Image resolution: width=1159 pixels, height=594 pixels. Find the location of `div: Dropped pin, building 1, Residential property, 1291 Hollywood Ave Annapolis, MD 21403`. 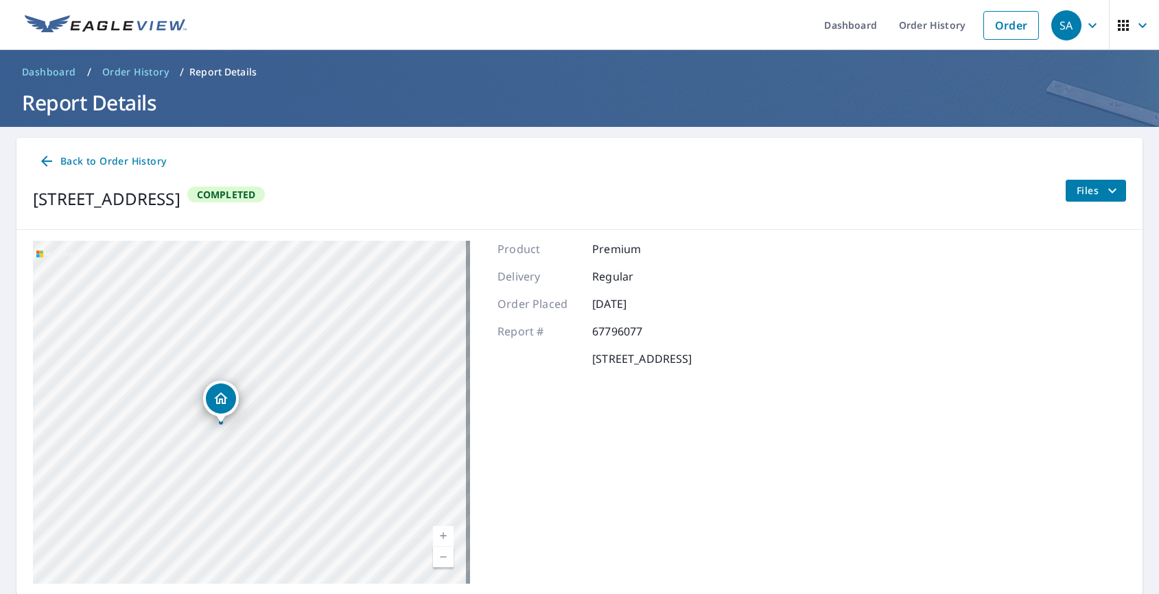

div: Dropped pin, building 1, Residential property, 1291 Hollywood Ave Annapolis, MD 21403 is located at coordinates (221, 402).